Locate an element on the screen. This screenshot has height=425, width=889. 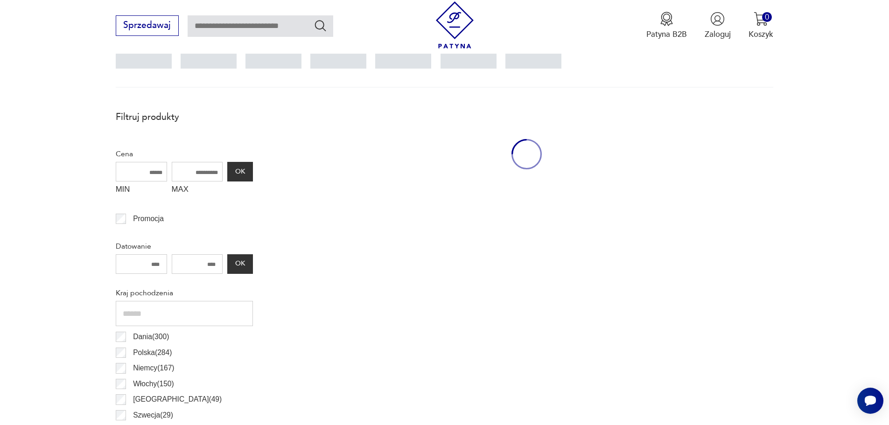
p: Kraj pochodzenia is located at coordinates (184, 293).